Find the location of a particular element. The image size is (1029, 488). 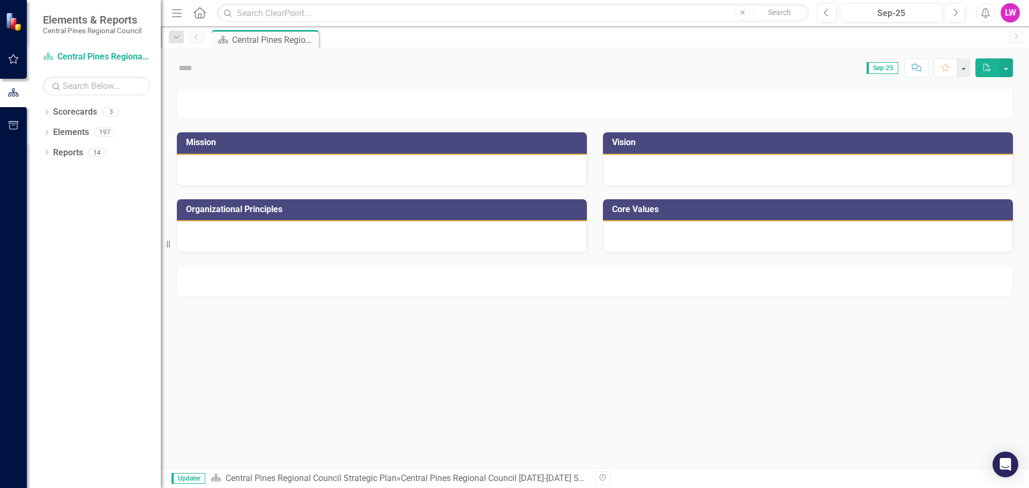

h3: Core Values is located at coordinates (810, 210).